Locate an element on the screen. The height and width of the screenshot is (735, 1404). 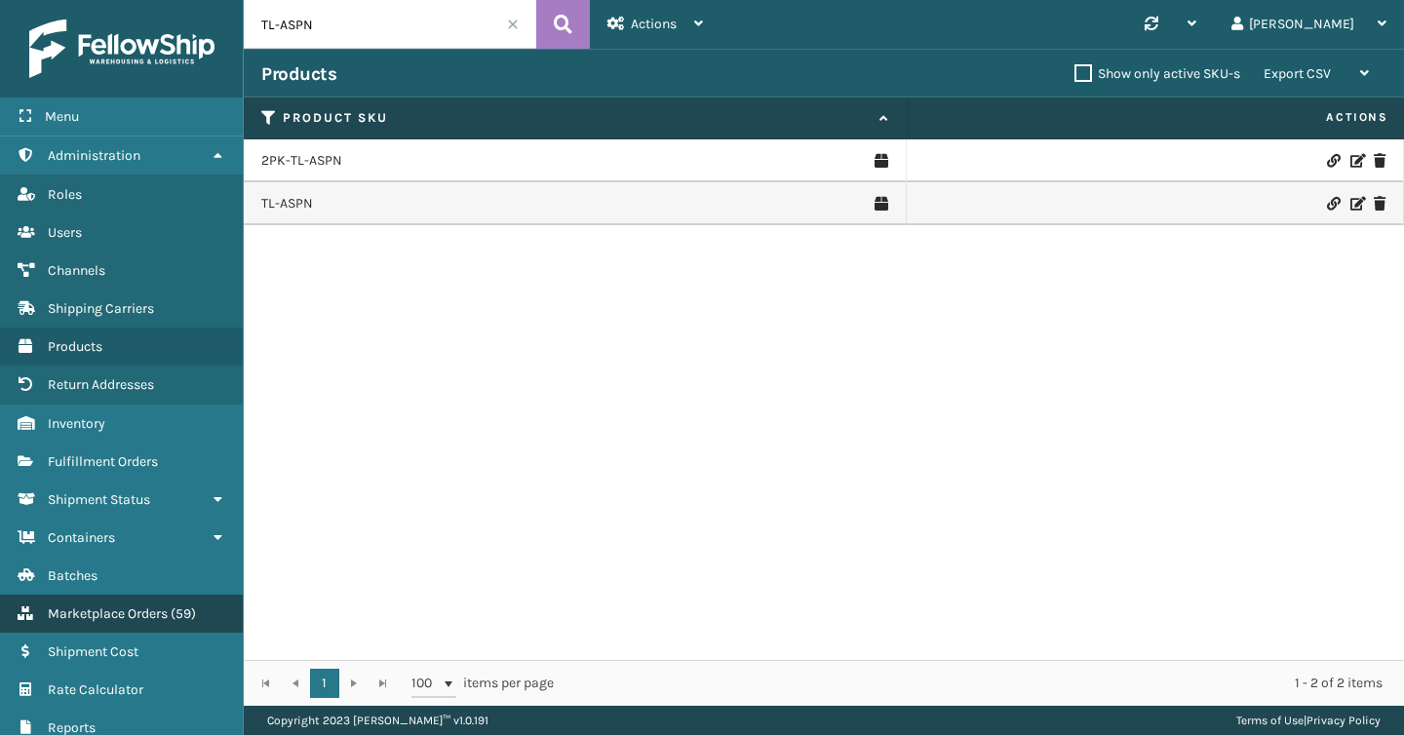
span: Roles is located at coordinates (64, 194).